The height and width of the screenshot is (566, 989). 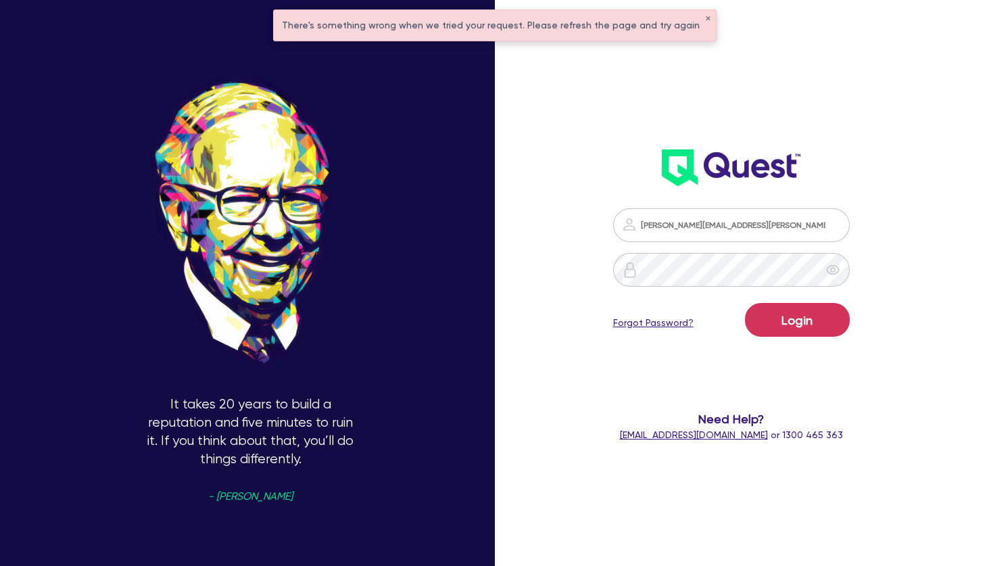 What do you see at coordinates (730, 168) in the screenshot?
I see `img: wH2k97JdezQIQAAAABJRU5ErkJggg==` at bounding box center [730, 168].